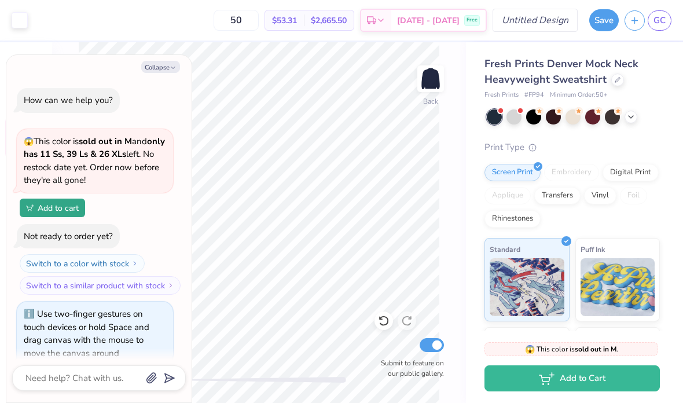 Image resolution: width=683 pixels, height=403 pixels. Describe the element at coordinates (604, 20) in the screenshot. I see `button: Save` at that location.